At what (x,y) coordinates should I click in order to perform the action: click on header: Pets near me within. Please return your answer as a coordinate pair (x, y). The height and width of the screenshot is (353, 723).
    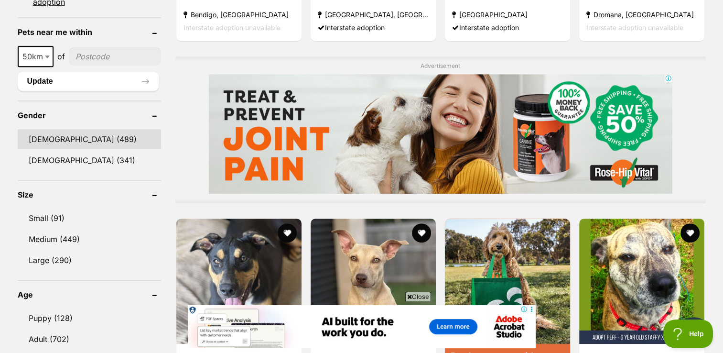
    Looking at the image, I should click on (89, 32).